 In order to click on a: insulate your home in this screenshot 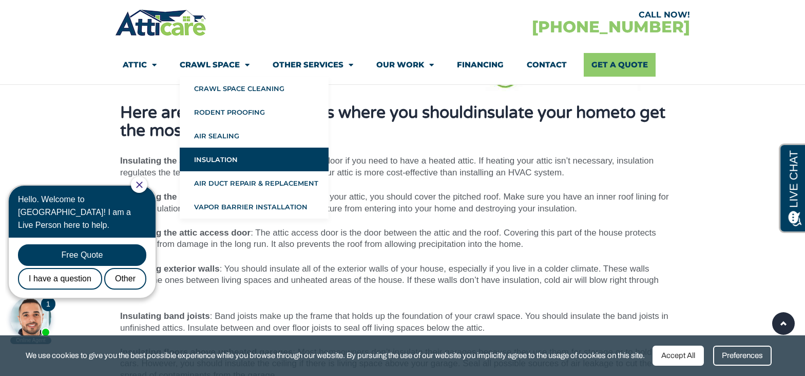, I will do `click(547, 112)`.